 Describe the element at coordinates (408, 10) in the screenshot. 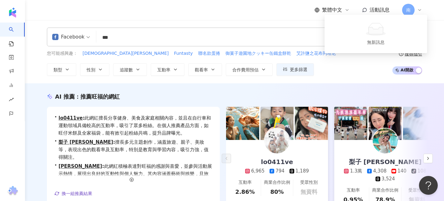

I see `span: 南` at that location.